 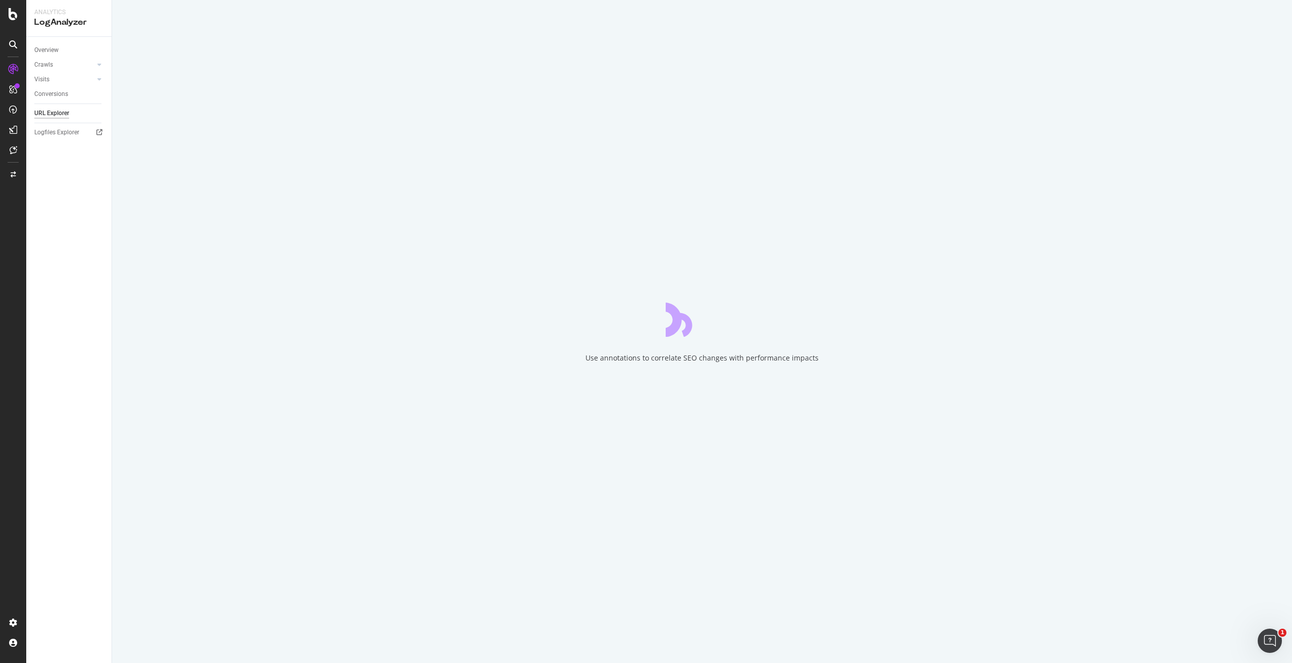 What do you see at coordinates (46, 50) in the screenshot?
I see `div: Overview` at bounding box center [46, 50].